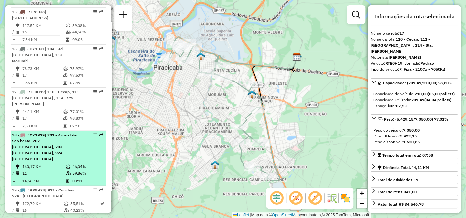  What do you see at coordinates (416, 119) in the screenshot?
I see `span: Peso: (5.429,15/7.050,00) 77,01%` at bounding box center [416, 119].